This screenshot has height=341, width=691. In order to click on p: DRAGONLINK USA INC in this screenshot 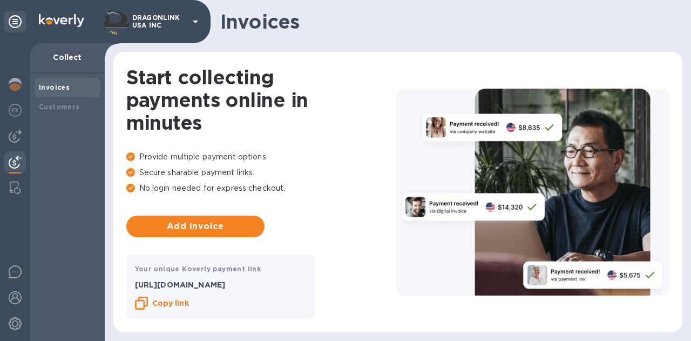, I will do `click(159, 22)`.